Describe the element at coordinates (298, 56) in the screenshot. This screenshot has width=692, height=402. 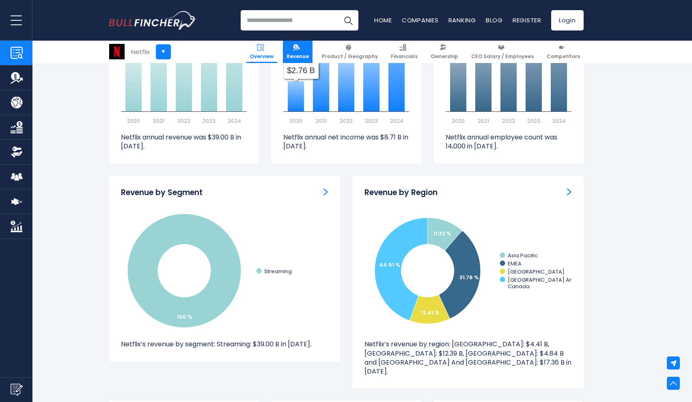
I see `span: Revenue` at that location.